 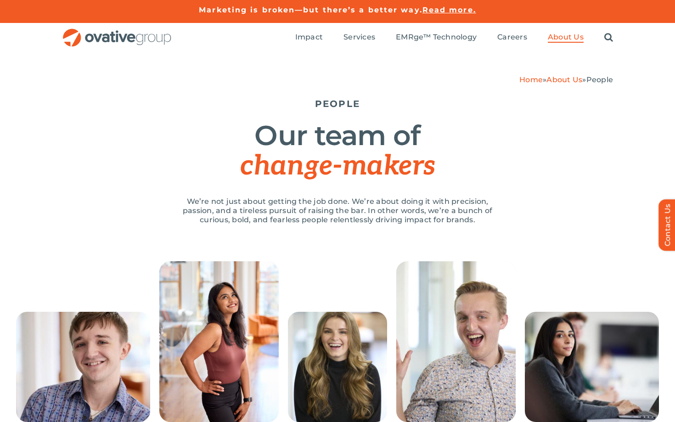 I want to click on img: 240613_Ovative Group_Portrait14945 (1), so click(x=219, y=341).